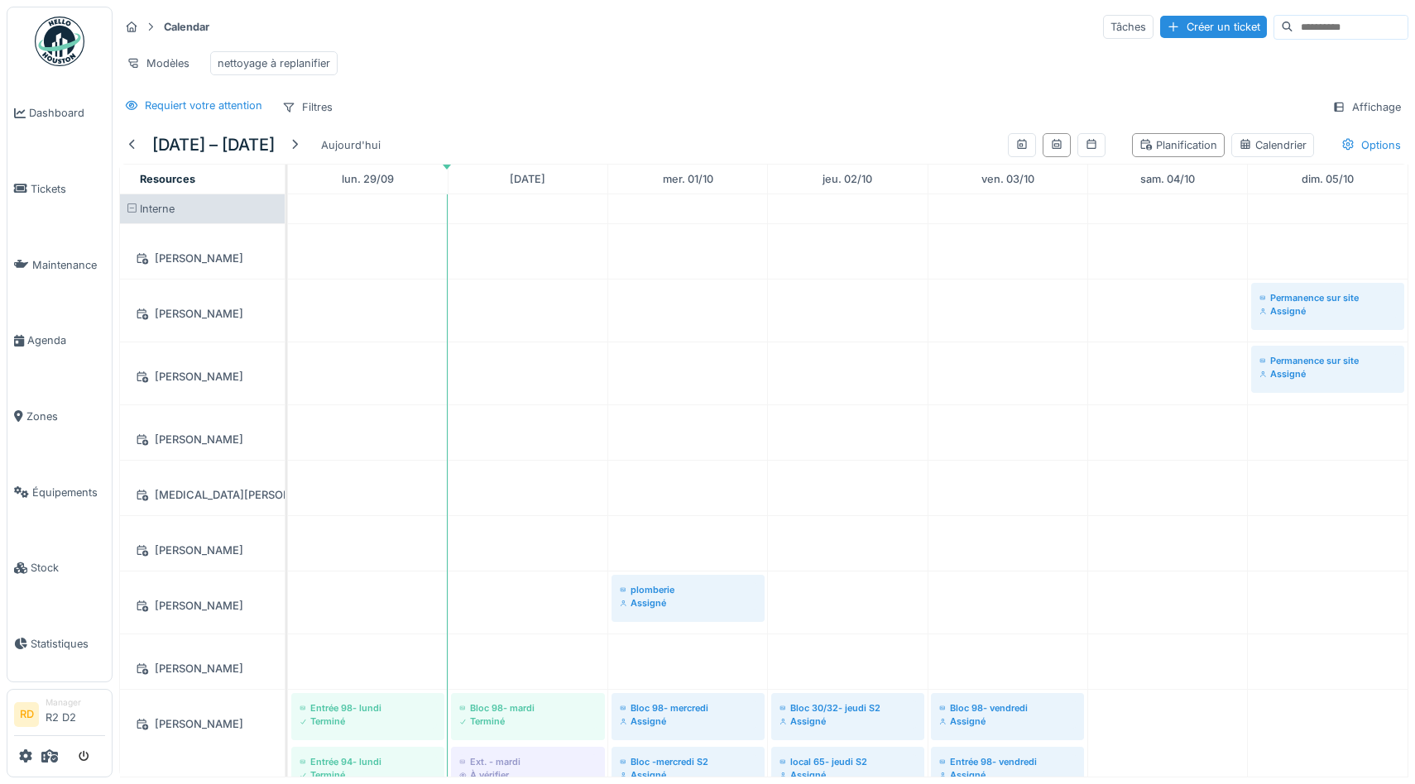  What do you see at coordinates (527, 179) in the screenshot?
I see `a: 30 septembre 2025` at bounding box center [527, 179].